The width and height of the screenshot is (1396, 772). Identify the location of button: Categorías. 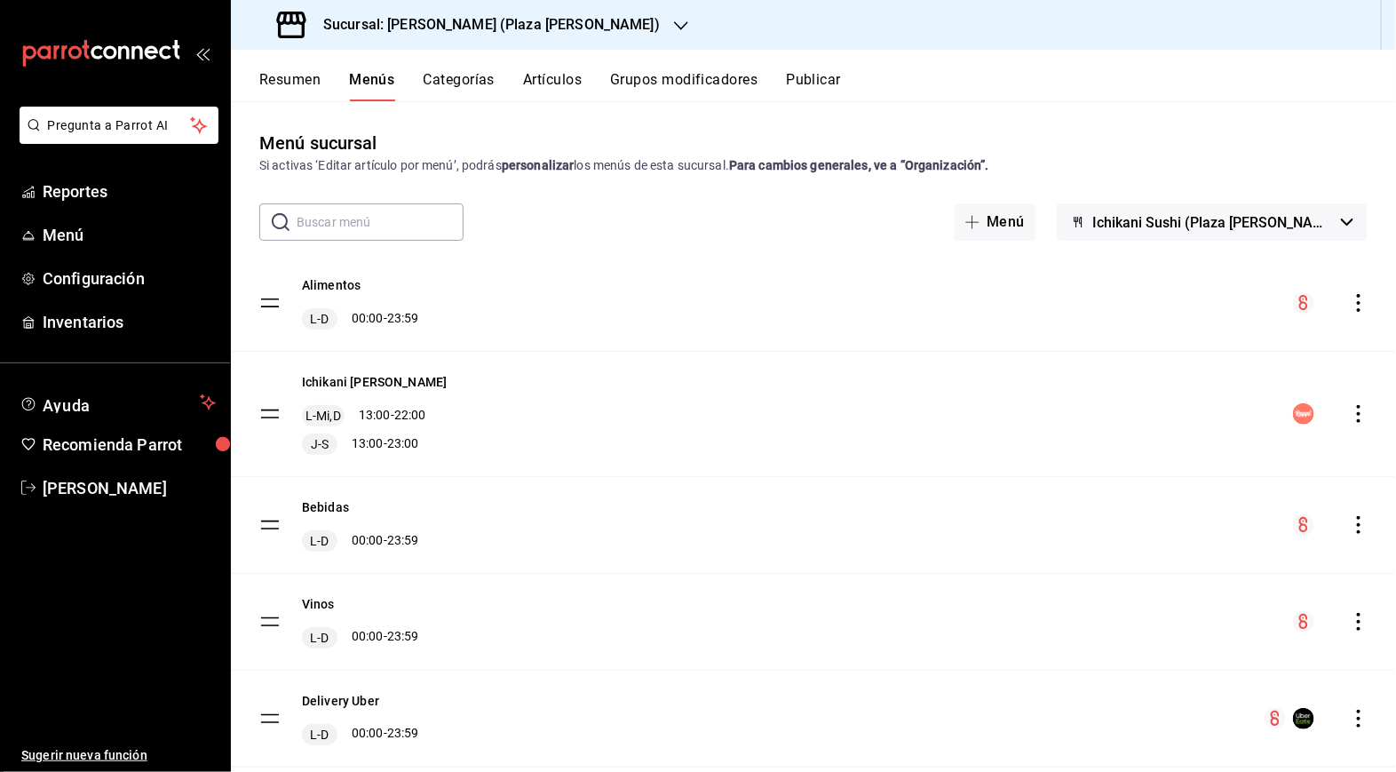
(459, 86).